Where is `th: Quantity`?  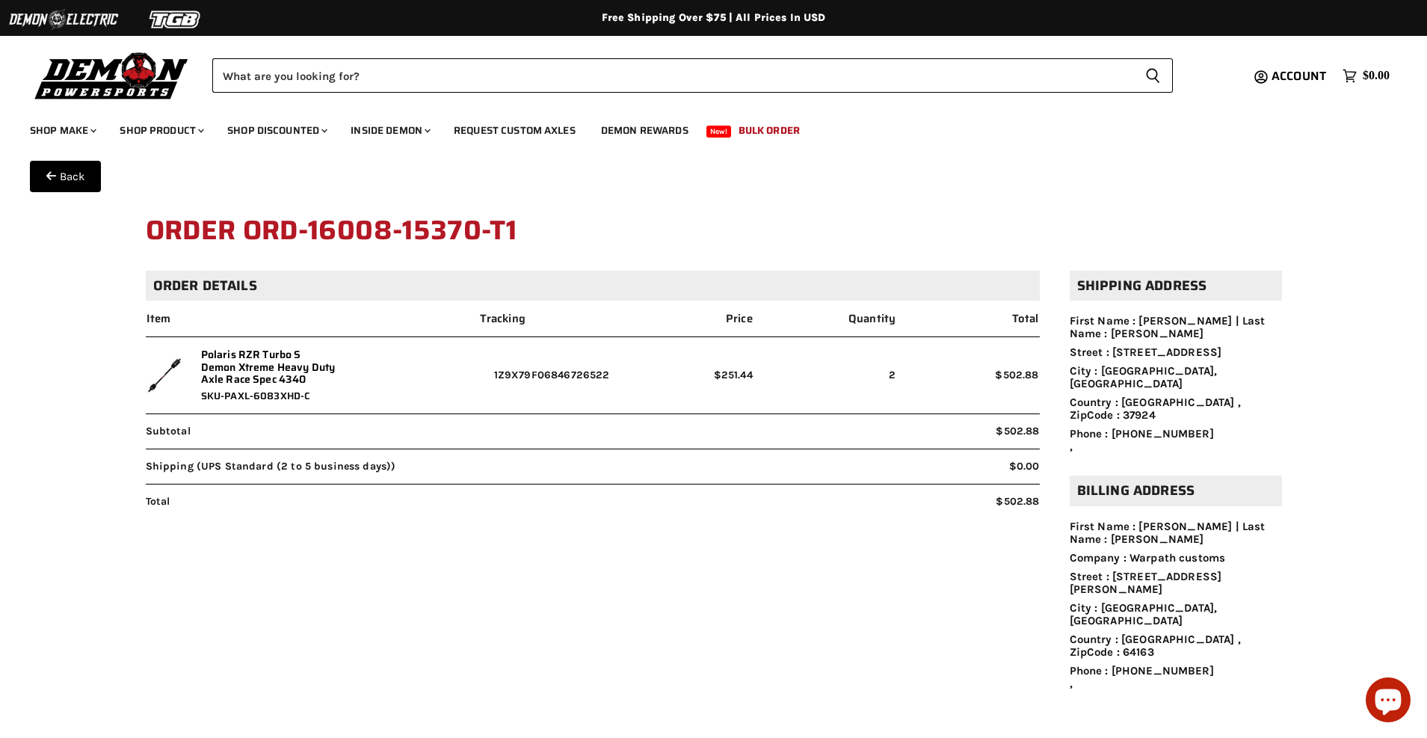 th: Quantity is located at coordinates (825, 324).